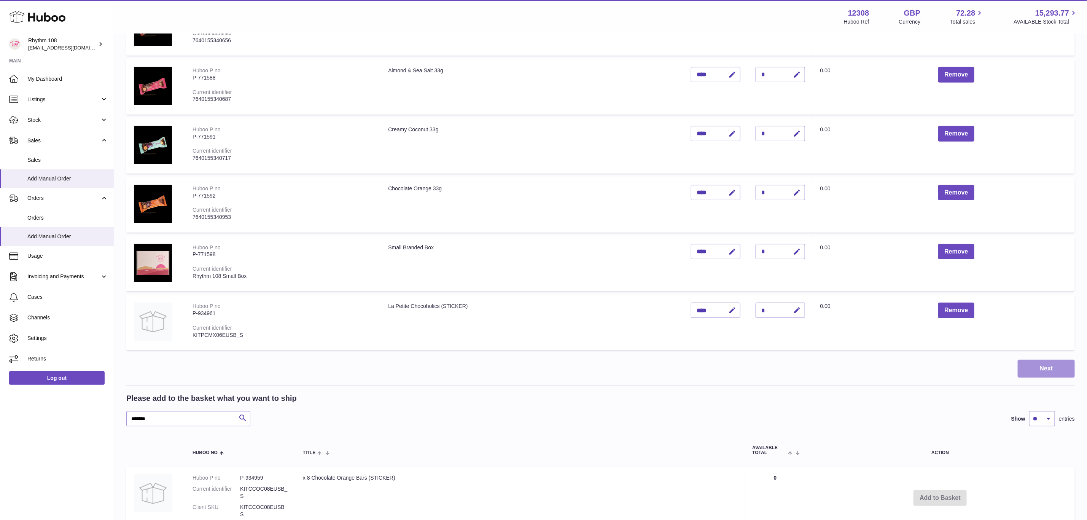  What do you see at coordinates (153, 145) in the screenshot?
I see `img: Creamy Coconut 33g` at bounding box center [153, 145].